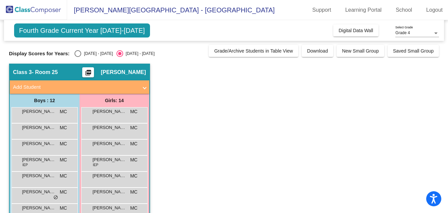  I want to click on span: Grade/Archive Students in Table View, so click(253, 51).